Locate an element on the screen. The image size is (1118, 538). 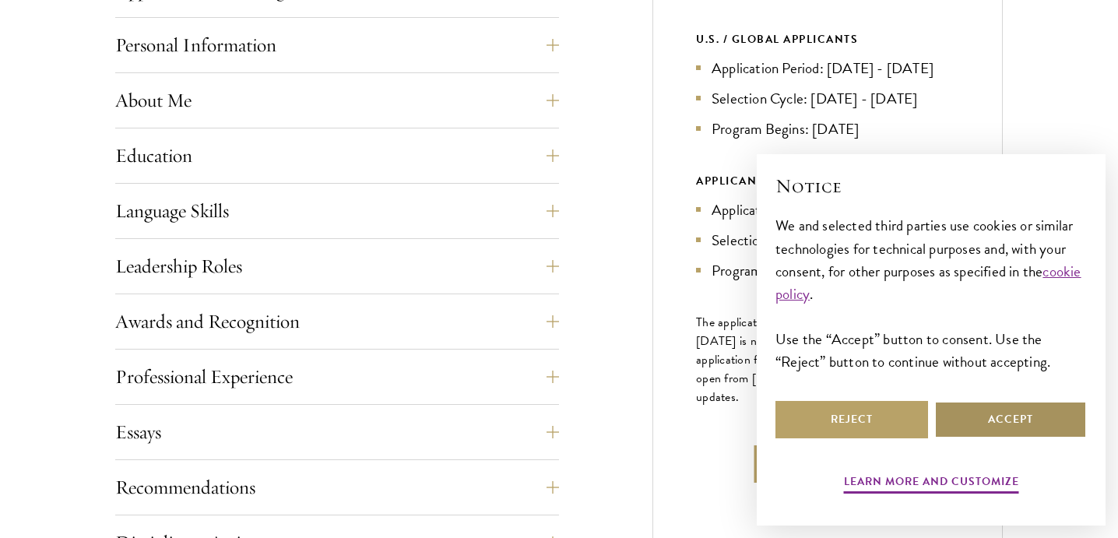
button: Personal Information is located at coordinates (337, 45).